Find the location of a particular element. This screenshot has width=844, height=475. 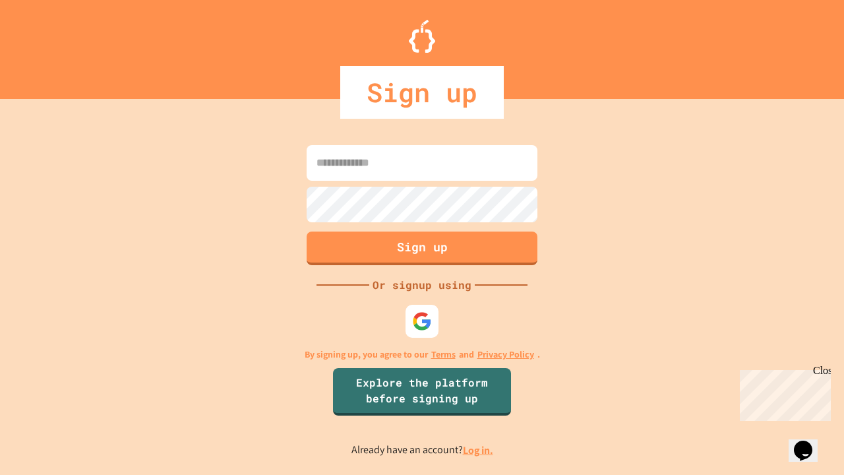

a: Explore the platform before signing up is located at coordinates (422, 392).